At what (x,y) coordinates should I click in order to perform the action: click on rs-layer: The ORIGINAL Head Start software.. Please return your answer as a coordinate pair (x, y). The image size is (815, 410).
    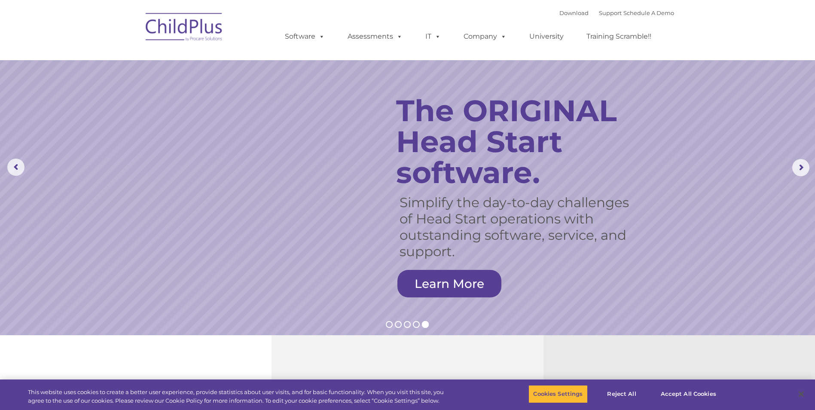
    Looking at the image, I should click on (524, 141).